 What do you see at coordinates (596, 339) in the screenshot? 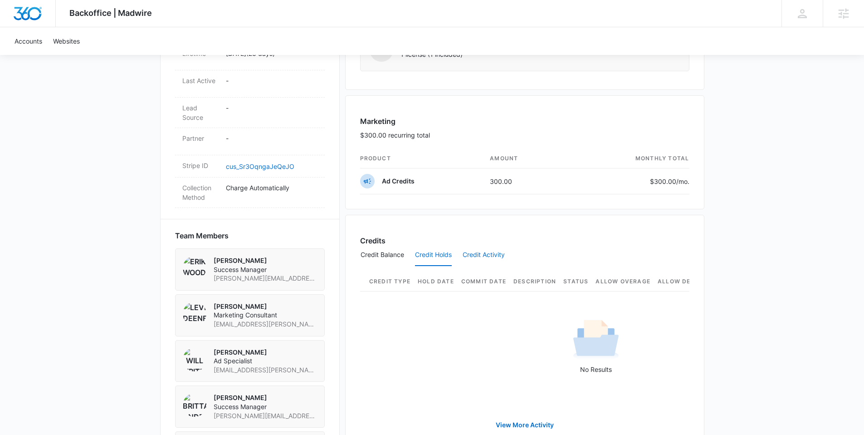
I see `img: No Results` at bounding box center [596, 339].